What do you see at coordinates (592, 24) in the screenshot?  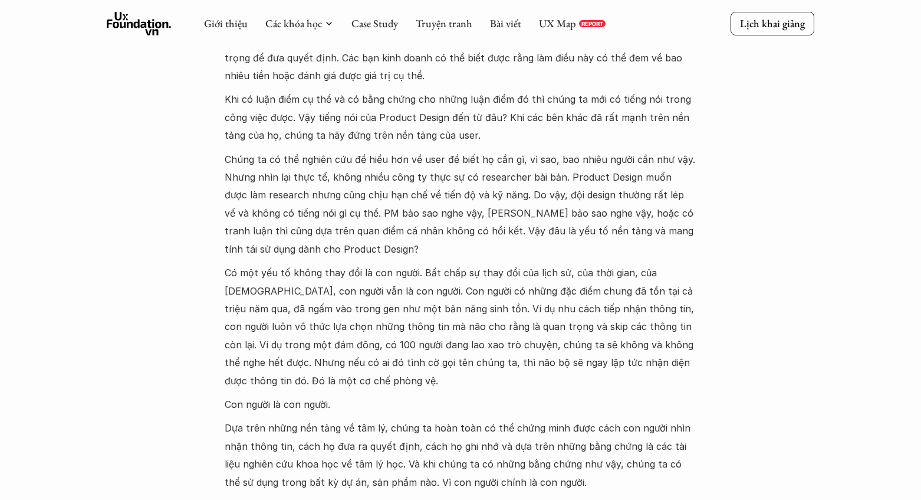 I see `p: REPORT` at bounding box center [592, 24].